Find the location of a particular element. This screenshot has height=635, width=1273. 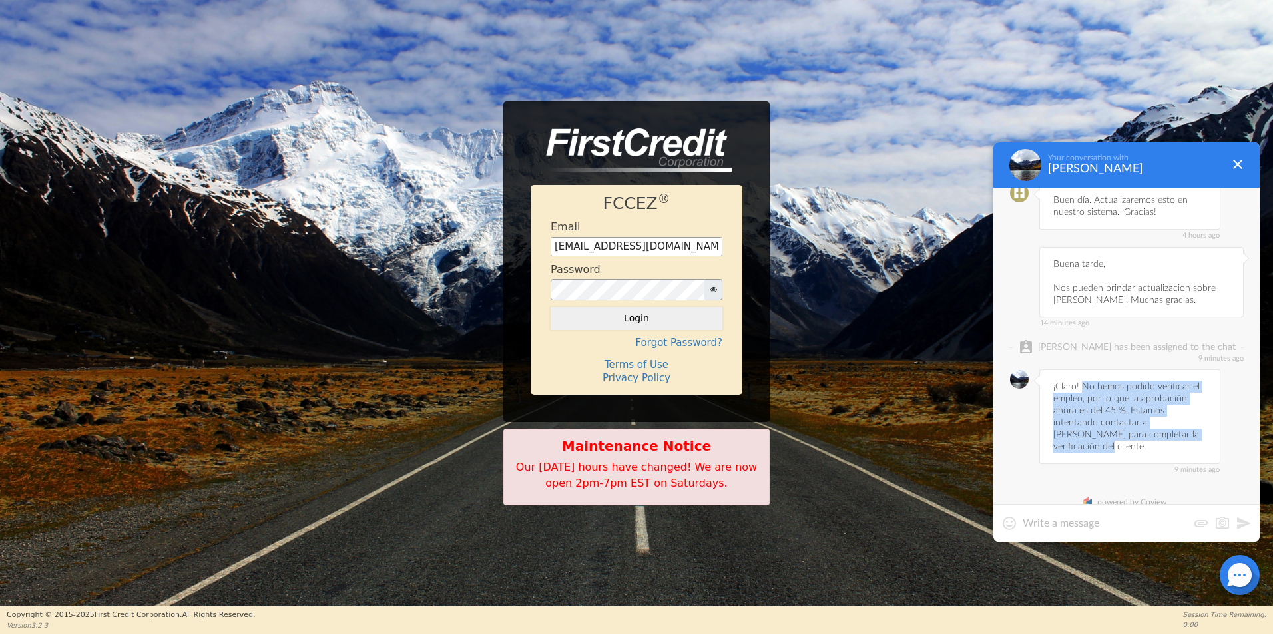

p: Copyright © 2015- 2025 First Credit Corporation. is located at coordinates (130, 615).